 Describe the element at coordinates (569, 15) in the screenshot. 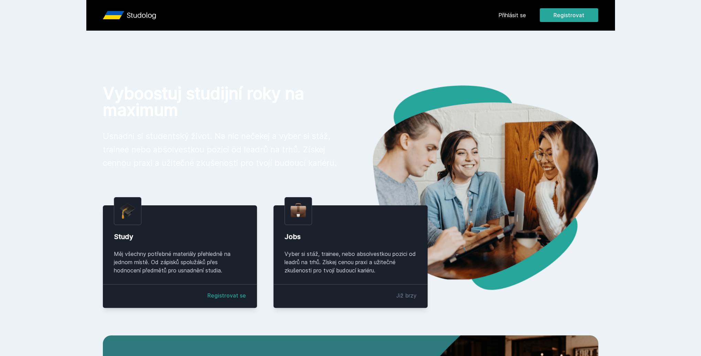

I see `button: Registrovat` at that location.